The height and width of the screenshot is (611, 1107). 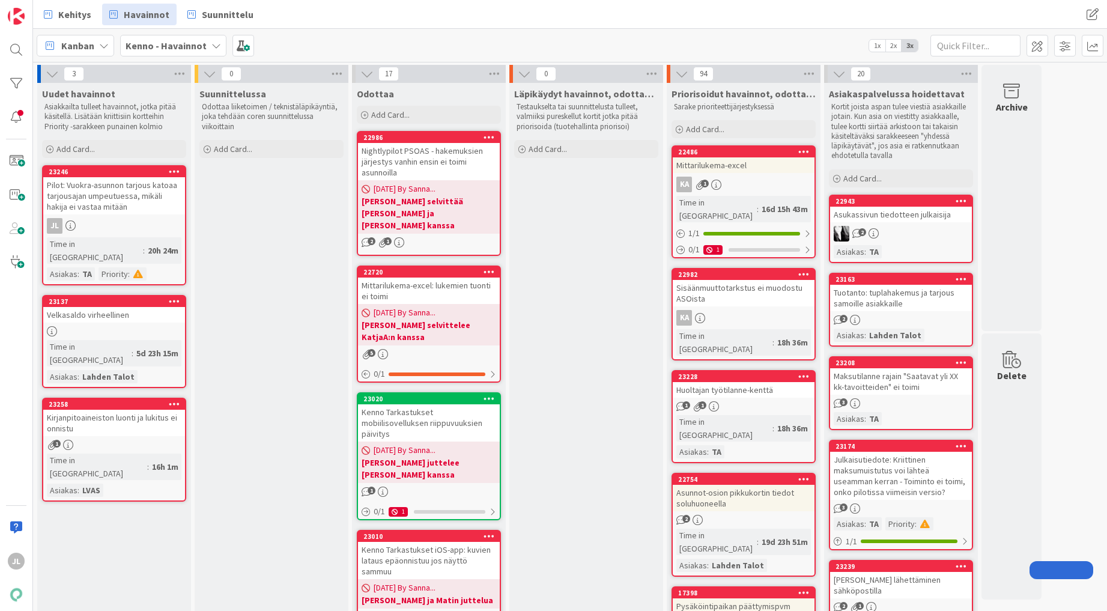 What do you see at coordinates (704, 74) in the screenshot?
I see `span: 94` at bounding box center [704, 74].